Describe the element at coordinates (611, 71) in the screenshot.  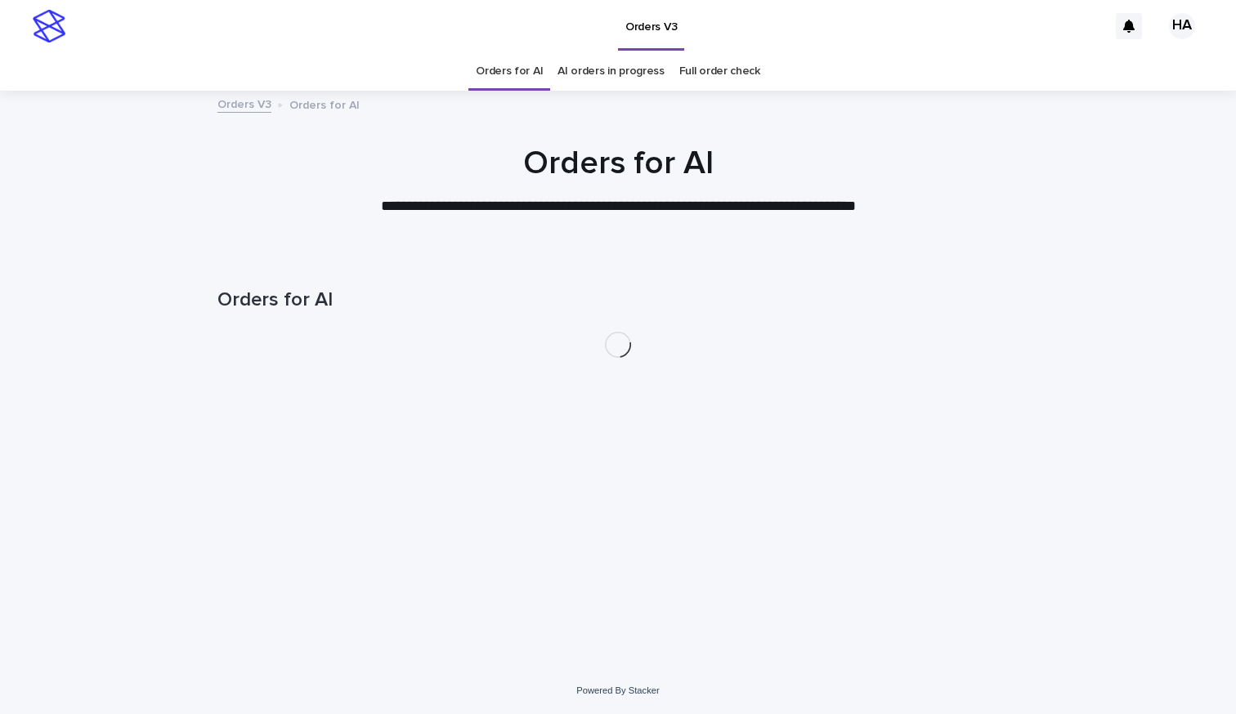
I see `a: AI orders in progress` at that location.